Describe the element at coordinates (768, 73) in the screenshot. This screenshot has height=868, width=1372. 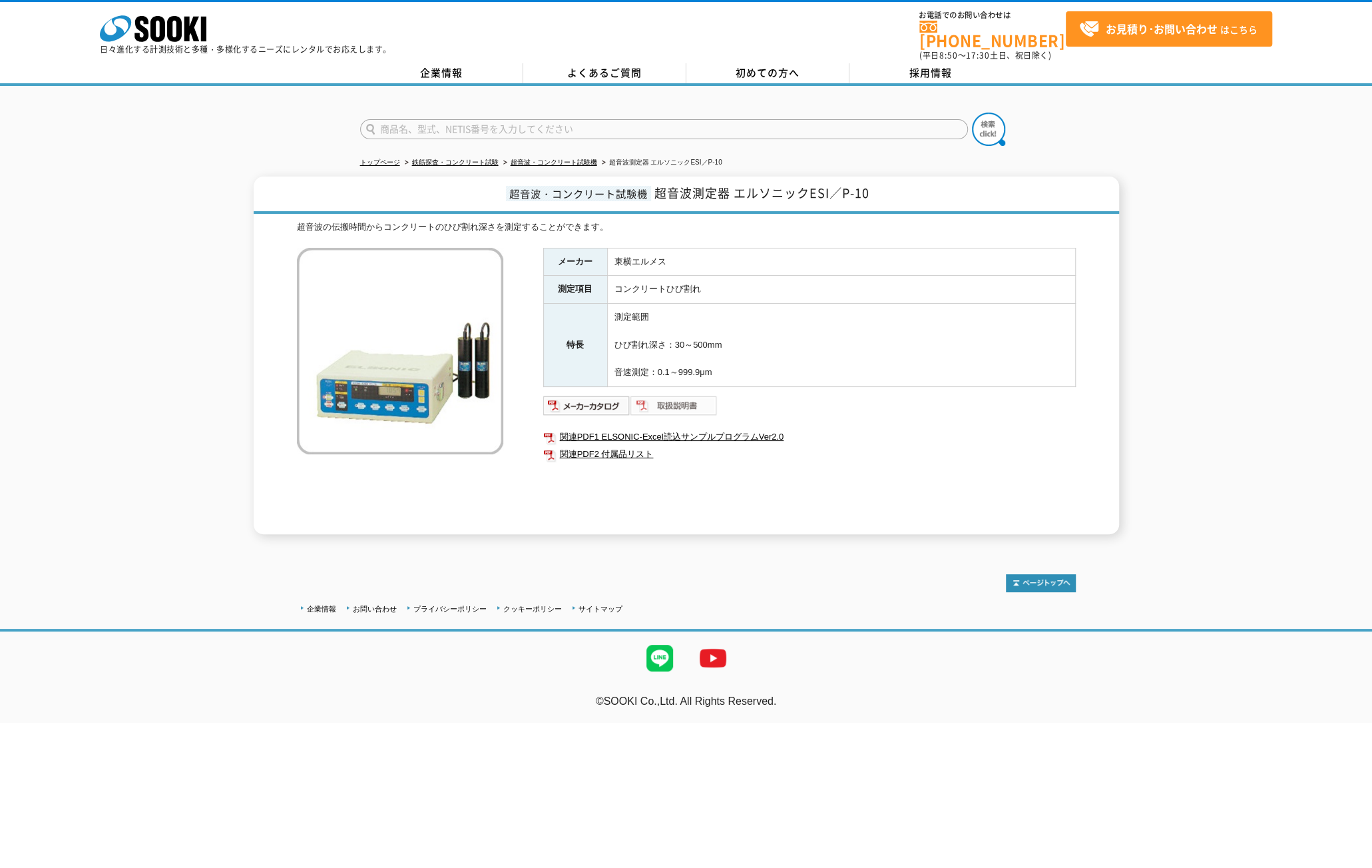
I see `a: 初めての方へ` at that location.